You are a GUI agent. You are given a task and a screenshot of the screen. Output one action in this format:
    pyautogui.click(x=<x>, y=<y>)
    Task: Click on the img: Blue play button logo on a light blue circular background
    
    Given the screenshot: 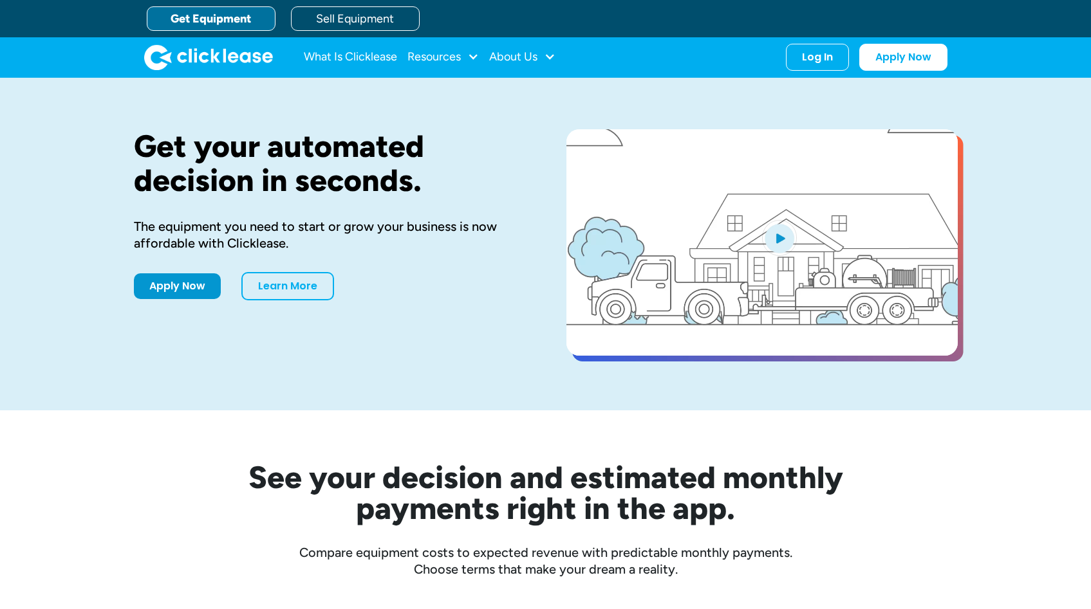 What is the action you would take?
    pyautogui.click(x=779, y=238)
    